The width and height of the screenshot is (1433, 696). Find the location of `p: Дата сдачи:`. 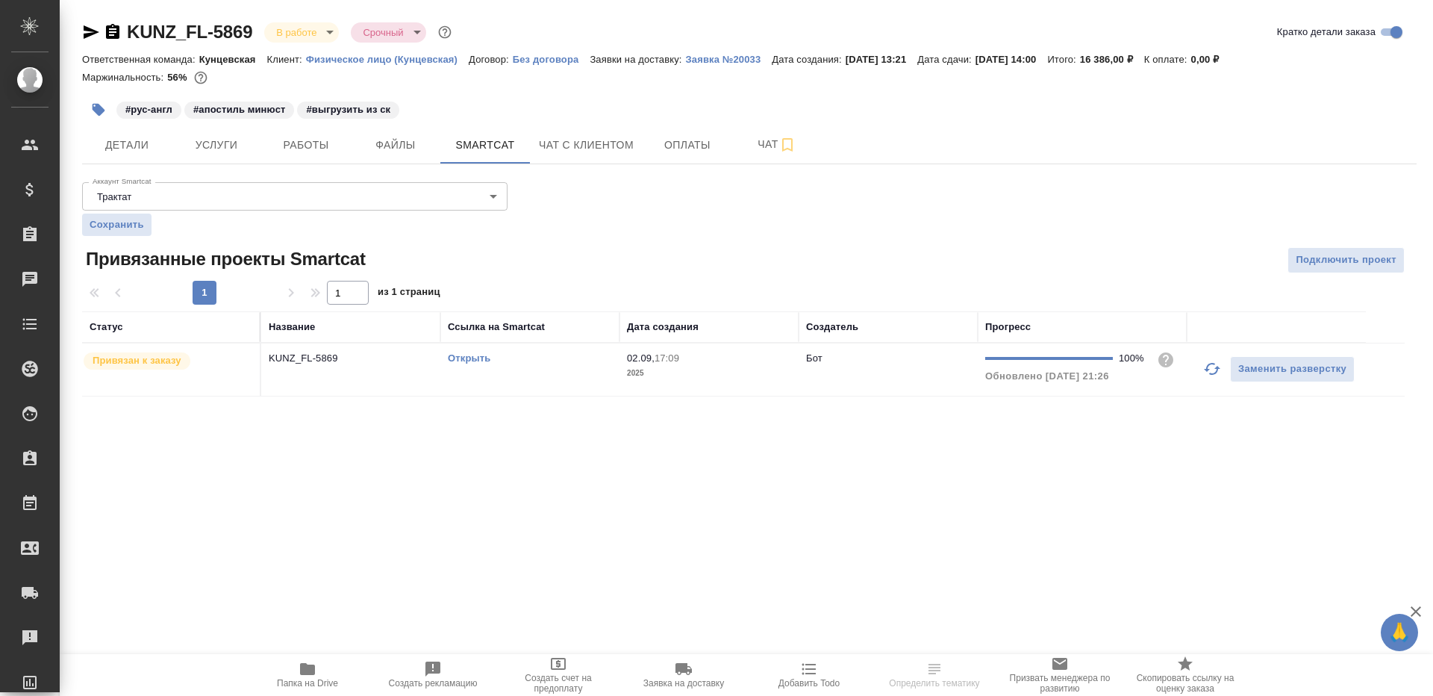

p: Дата сдачи: is located at coordinates (946, 59).